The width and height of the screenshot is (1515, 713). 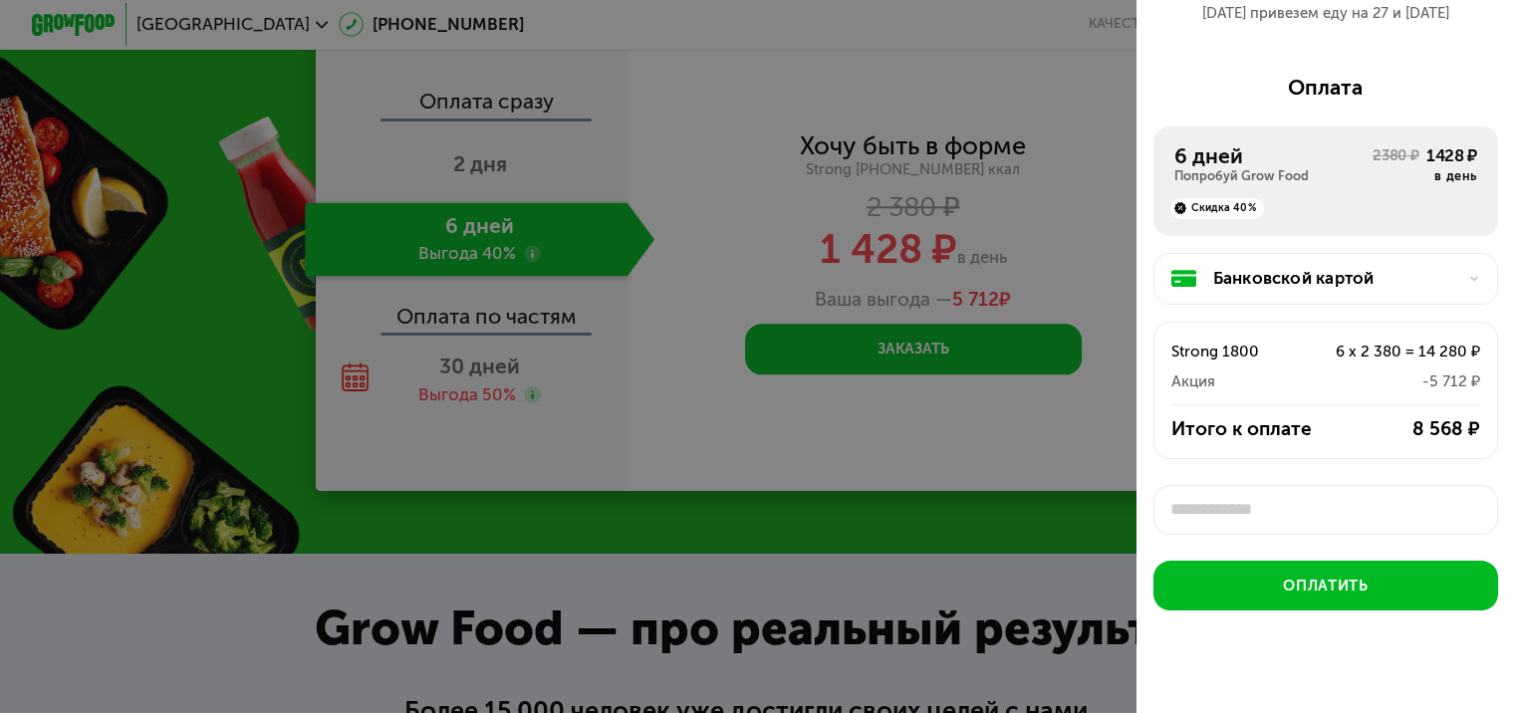 What do you see at coordinates (1395, 165) in the screenshot?
I see `div: 2380 ₽` at bounding box center [1395, 165].